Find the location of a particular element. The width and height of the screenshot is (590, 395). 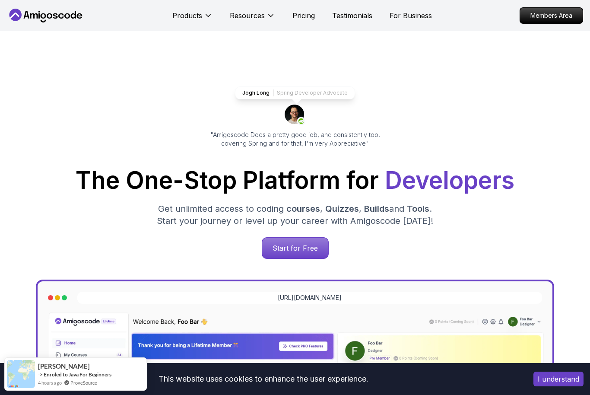

p: For Business is located at coordinates (411, 16).